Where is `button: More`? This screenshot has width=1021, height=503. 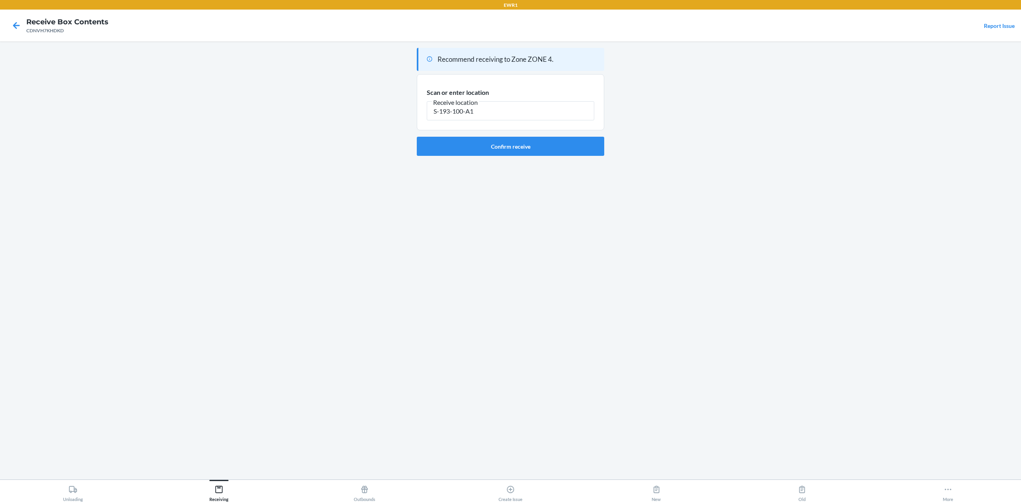 button: More is located at coordinates (948, 491).